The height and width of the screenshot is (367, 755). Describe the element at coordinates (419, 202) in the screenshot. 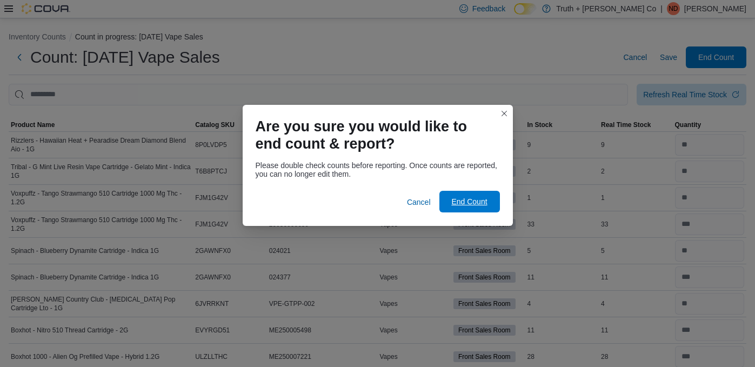

I see `span: Cancel` at that location.